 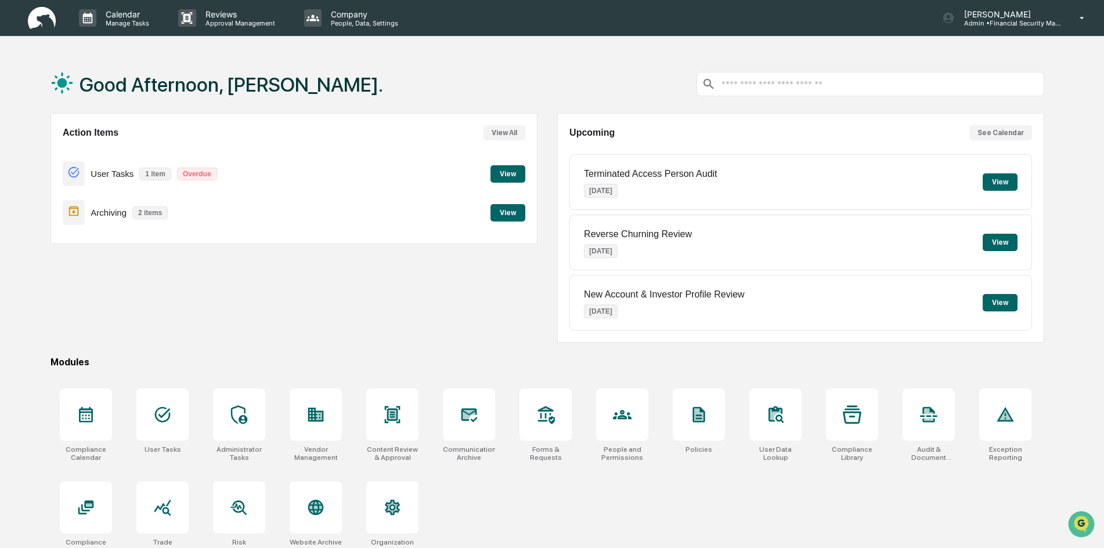 I want to click on p: Archiving, so click(x=108, y=212).